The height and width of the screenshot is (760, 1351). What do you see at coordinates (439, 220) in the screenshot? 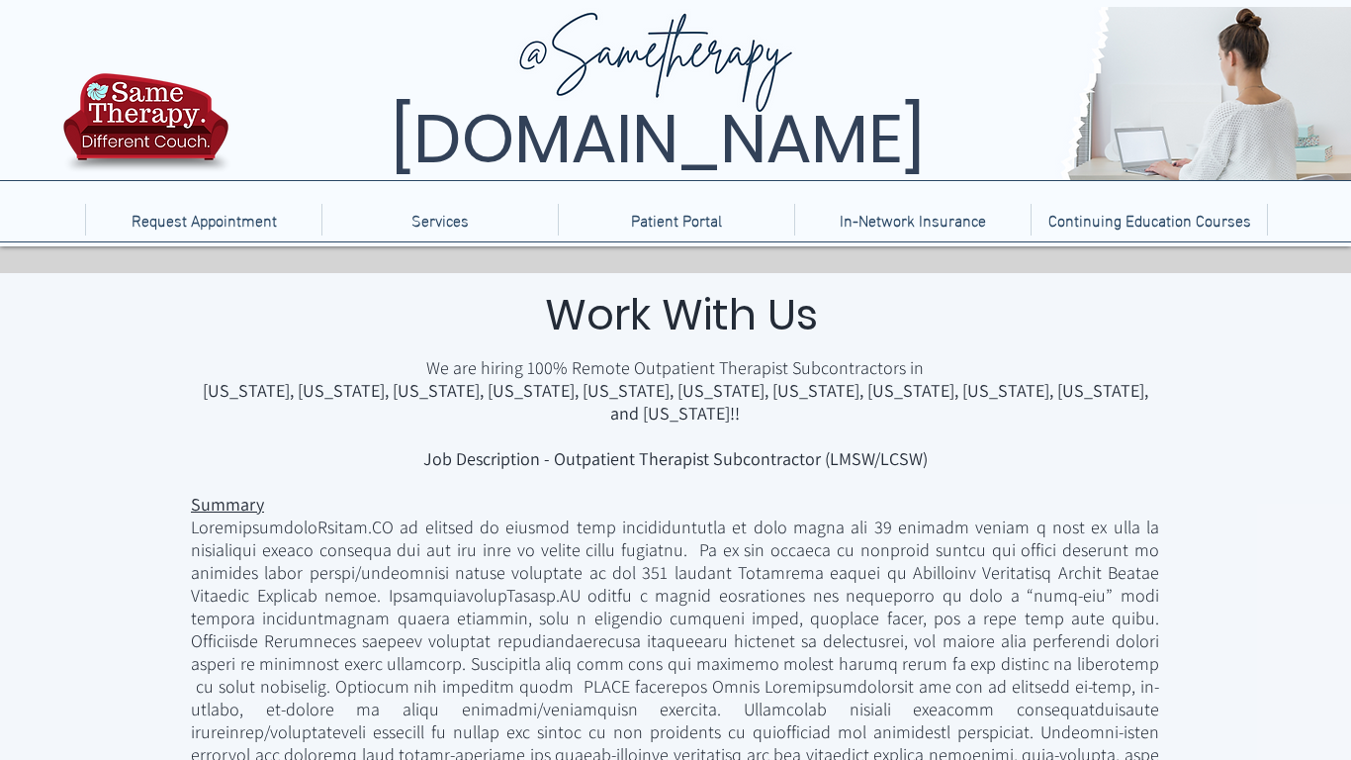
I see `div: Services` at bounding box center [439, 220].